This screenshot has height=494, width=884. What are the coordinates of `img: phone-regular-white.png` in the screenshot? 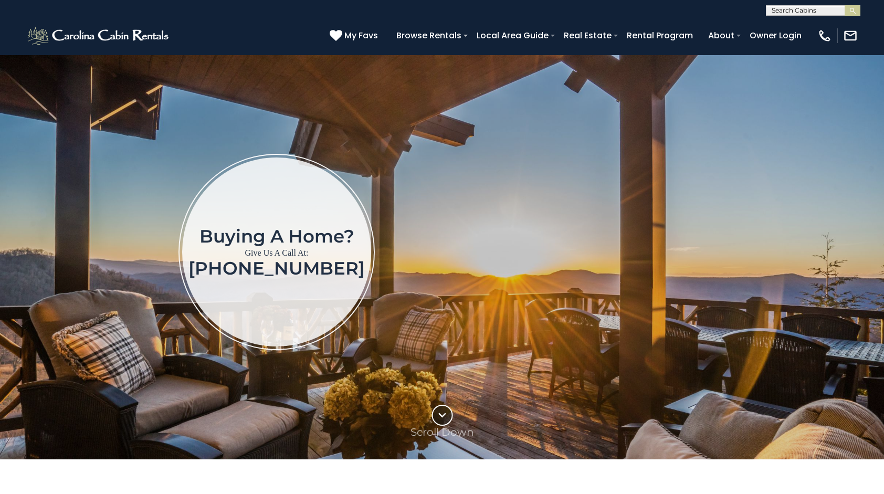 It's located at (825, 36).